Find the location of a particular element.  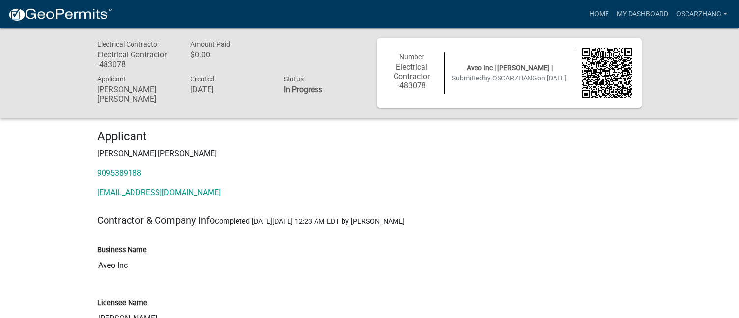

span: Number is located at coordinates (412, 57).